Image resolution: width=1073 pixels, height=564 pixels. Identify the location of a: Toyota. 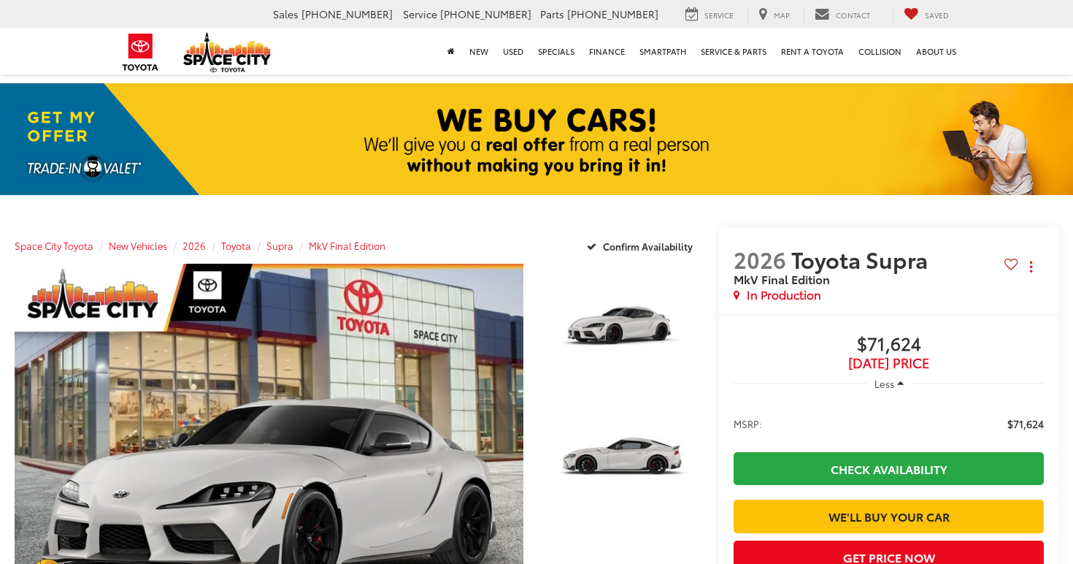
(236, 245).